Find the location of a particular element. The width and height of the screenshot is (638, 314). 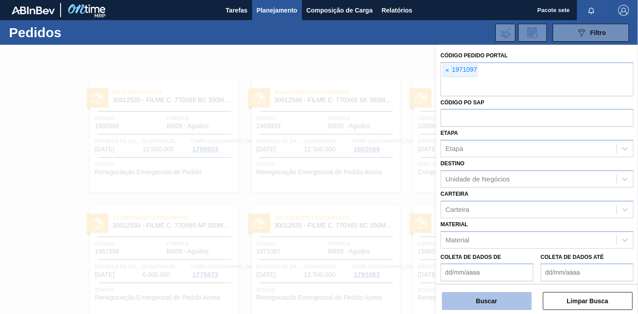

font: Filtro is located at coordinates (598, 33).